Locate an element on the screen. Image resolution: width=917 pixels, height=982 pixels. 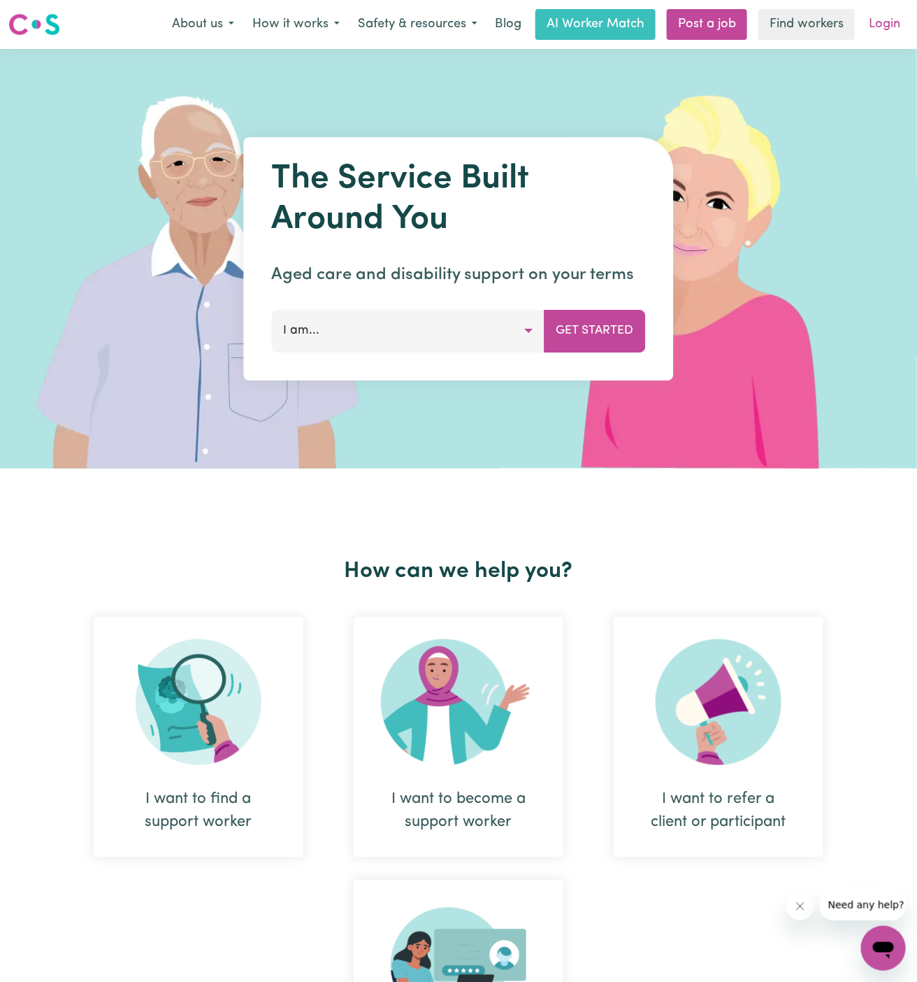
button: Get Started is located at coordinates (595, 331).